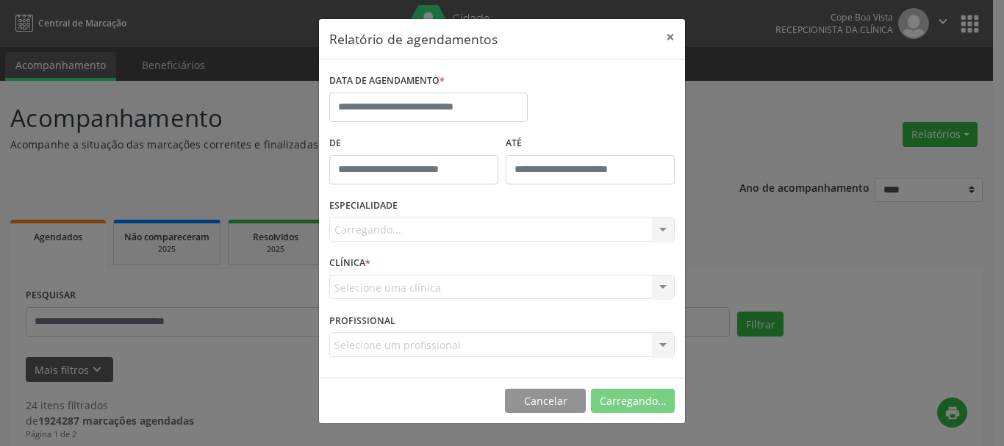 This screenshot has height=446, width=1004. I want to click on h5: Relatório de agendamentos, so click(413, 39).